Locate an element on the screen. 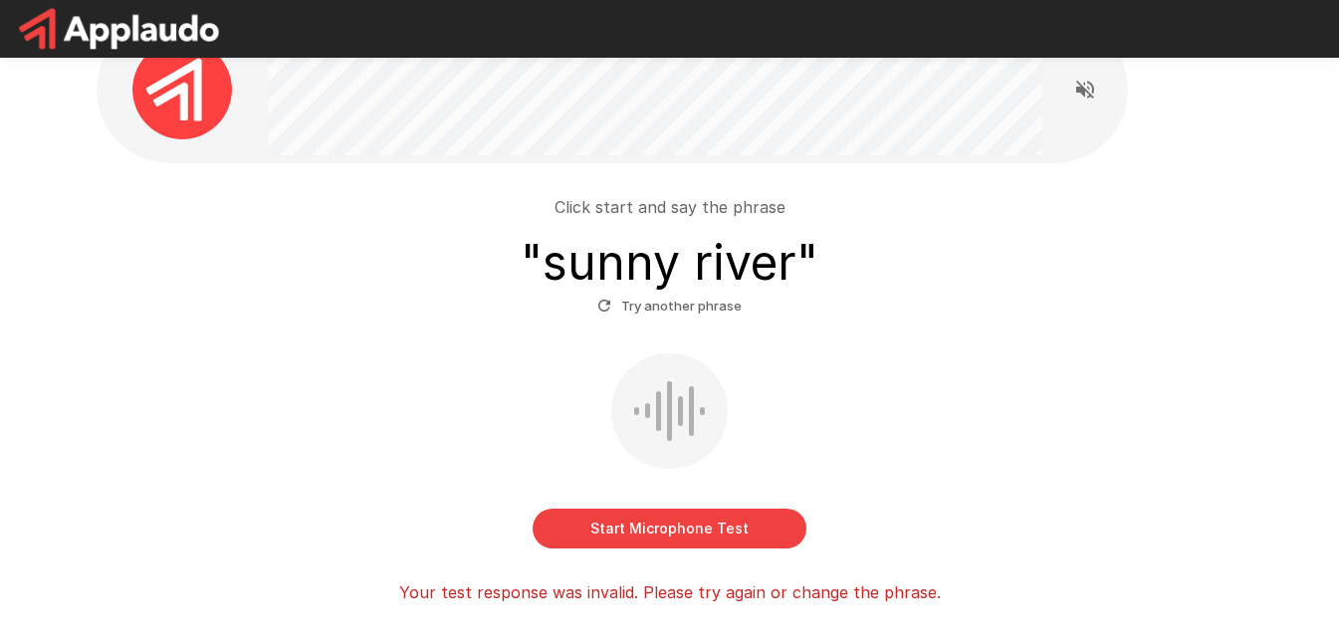 This screenshot has width=1339, height=642. button: Try another phrase is located at coordinates (669, 306).